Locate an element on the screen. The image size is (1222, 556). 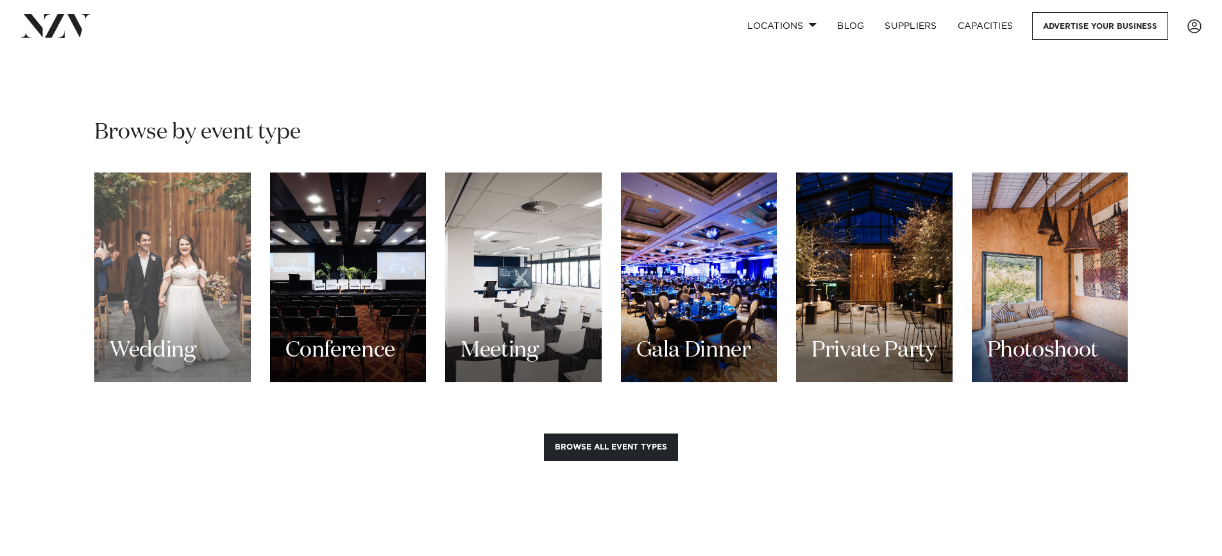
h3: Meeting is located at coordinates (500, 350).